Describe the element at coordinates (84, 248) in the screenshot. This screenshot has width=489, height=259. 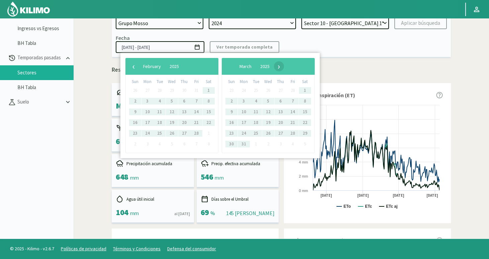
I see `a: Políticas de privacidad` at that location.